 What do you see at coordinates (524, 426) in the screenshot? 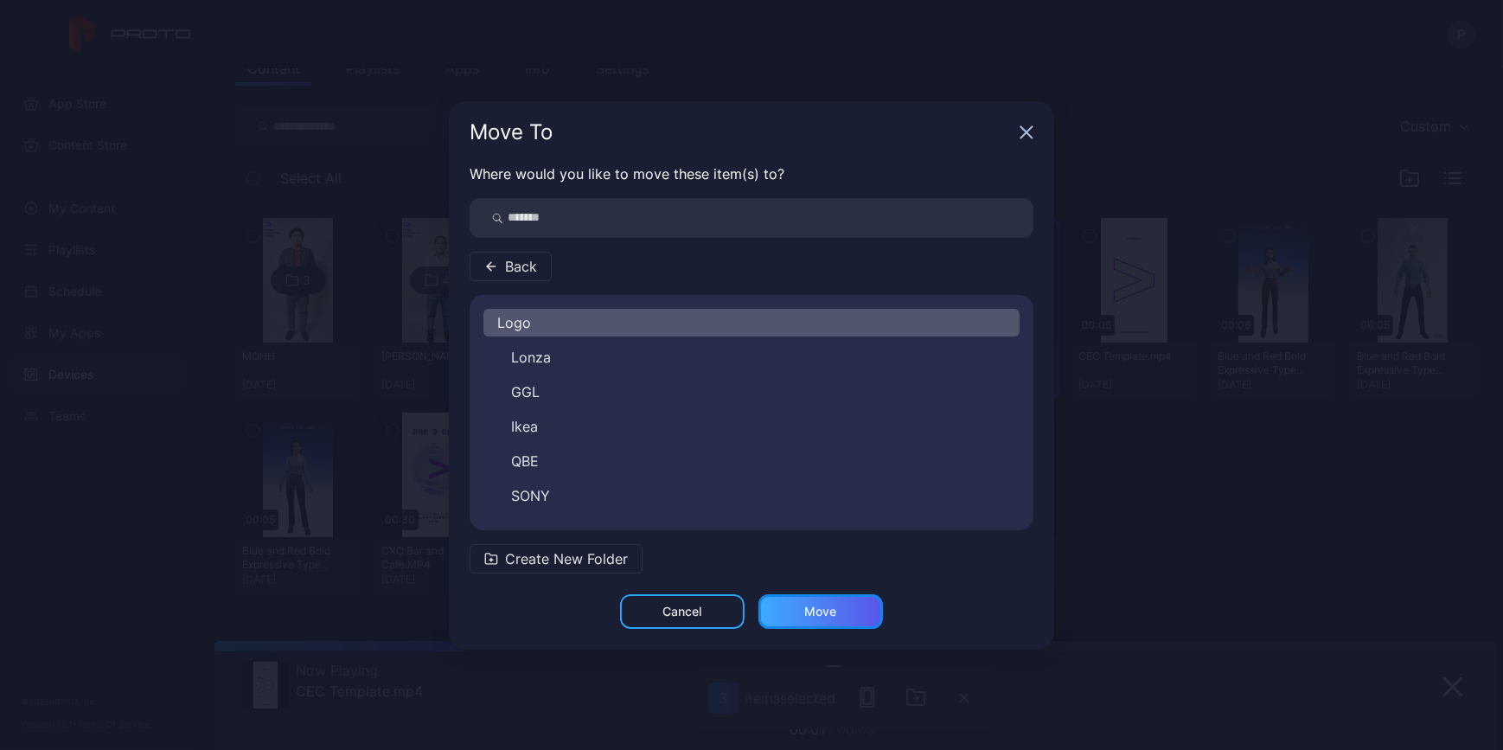
I see `span: Ikea` at bounding box center [524, 426].